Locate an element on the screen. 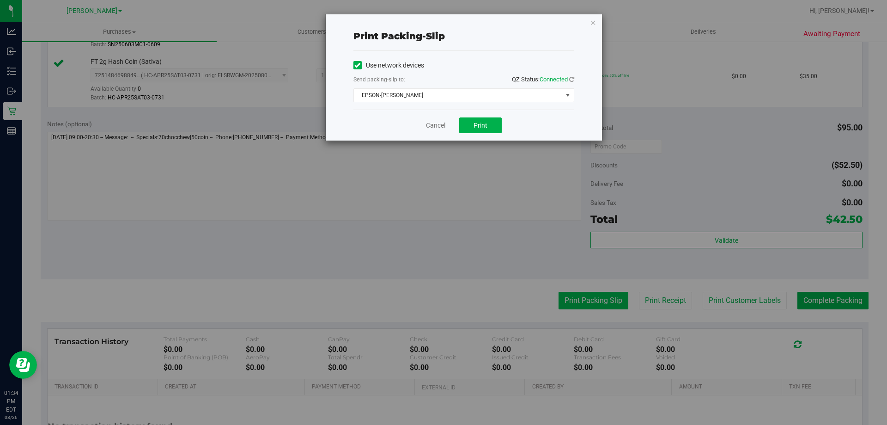 This screenshot has height=425, width=887. span: Print packing-slip is located at coordinates (399, 36).